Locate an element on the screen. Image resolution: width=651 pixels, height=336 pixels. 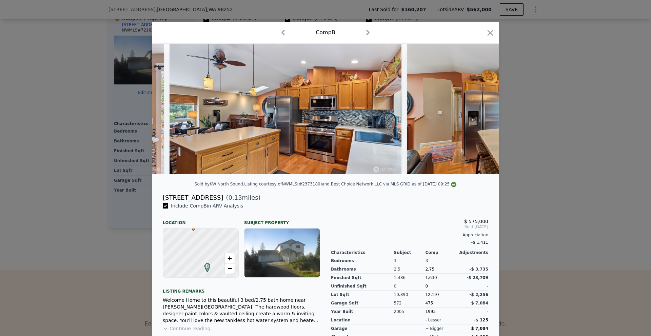
div: 3 is located at coordinates (409, 261).